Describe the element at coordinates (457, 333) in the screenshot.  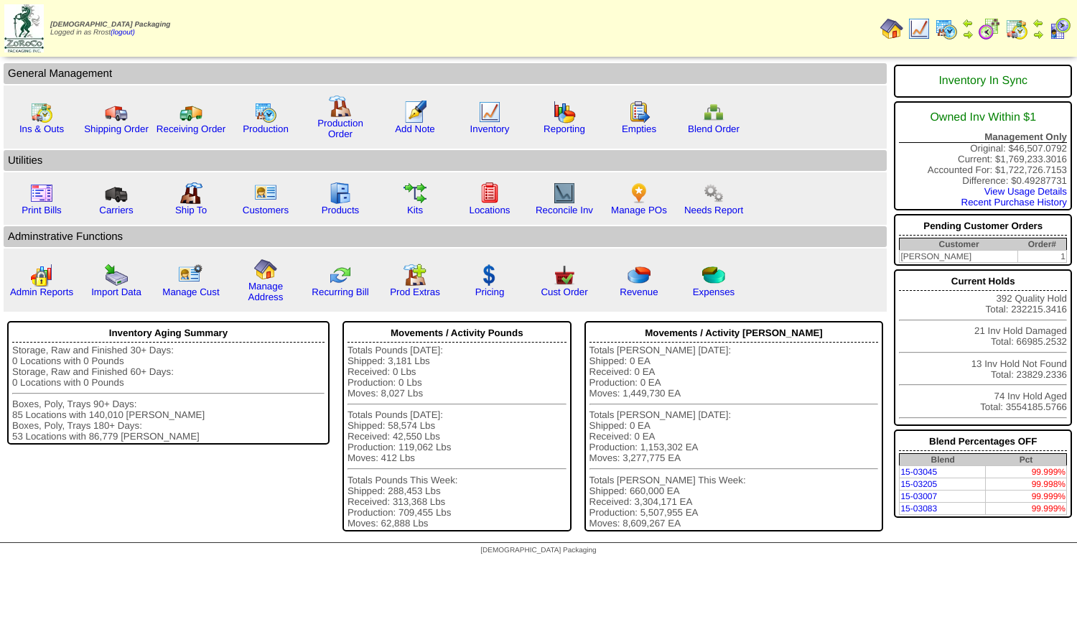
I see `div: Movements / Activity Pounds` at that location.